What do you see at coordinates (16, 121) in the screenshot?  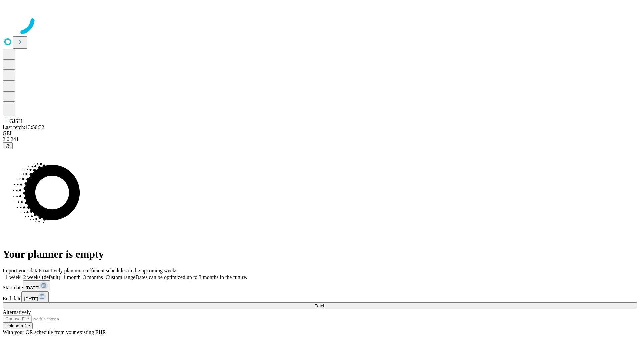 I see `span: GJSH` at bounding box center [16, 121].